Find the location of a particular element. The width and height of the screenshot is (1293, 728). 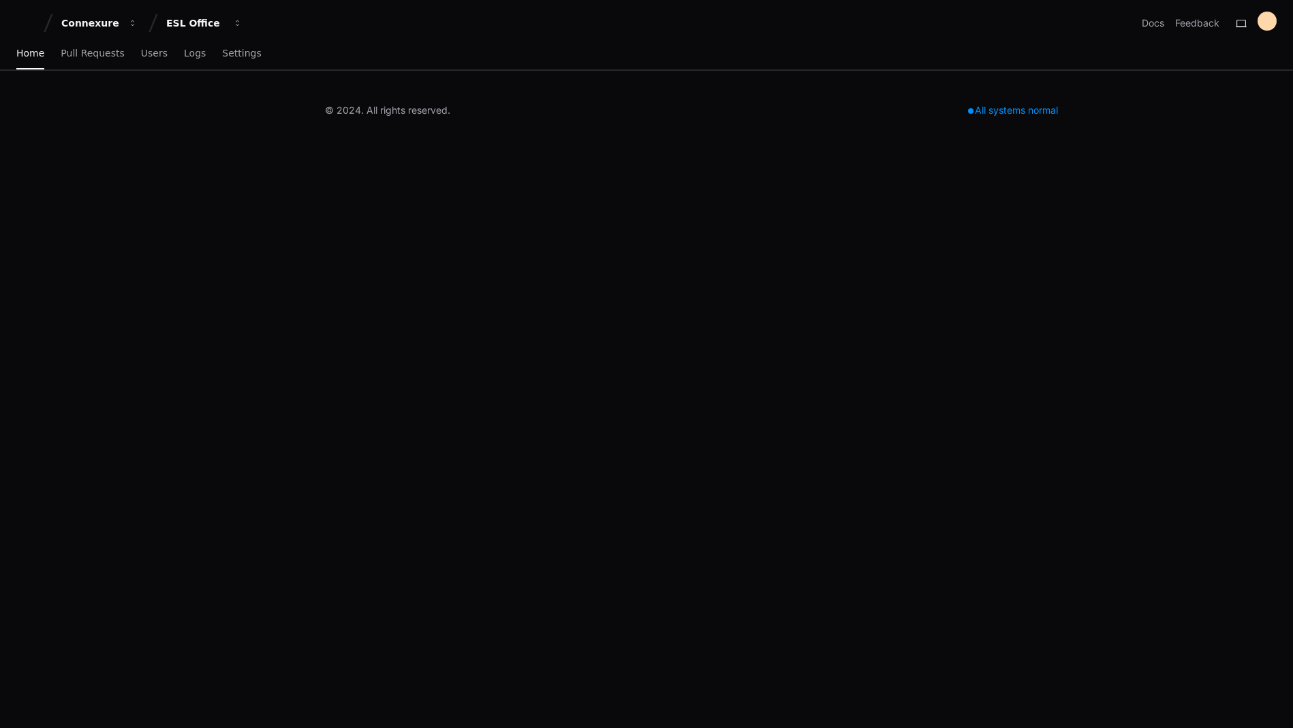

button: ESL Office is located at coordinates (204, 23).